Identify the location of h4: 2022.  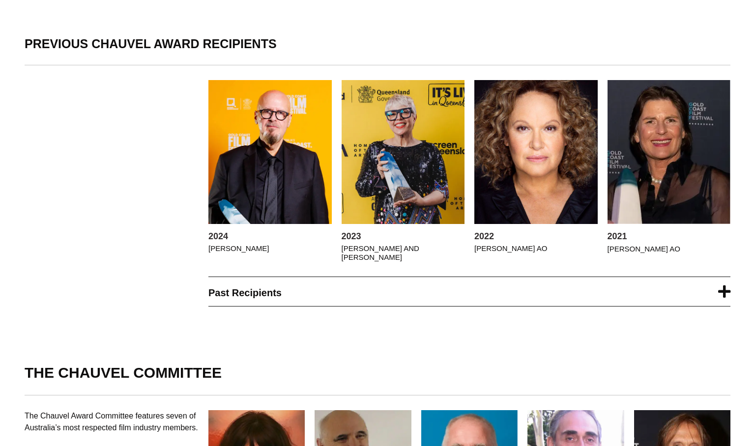
(535, 237).